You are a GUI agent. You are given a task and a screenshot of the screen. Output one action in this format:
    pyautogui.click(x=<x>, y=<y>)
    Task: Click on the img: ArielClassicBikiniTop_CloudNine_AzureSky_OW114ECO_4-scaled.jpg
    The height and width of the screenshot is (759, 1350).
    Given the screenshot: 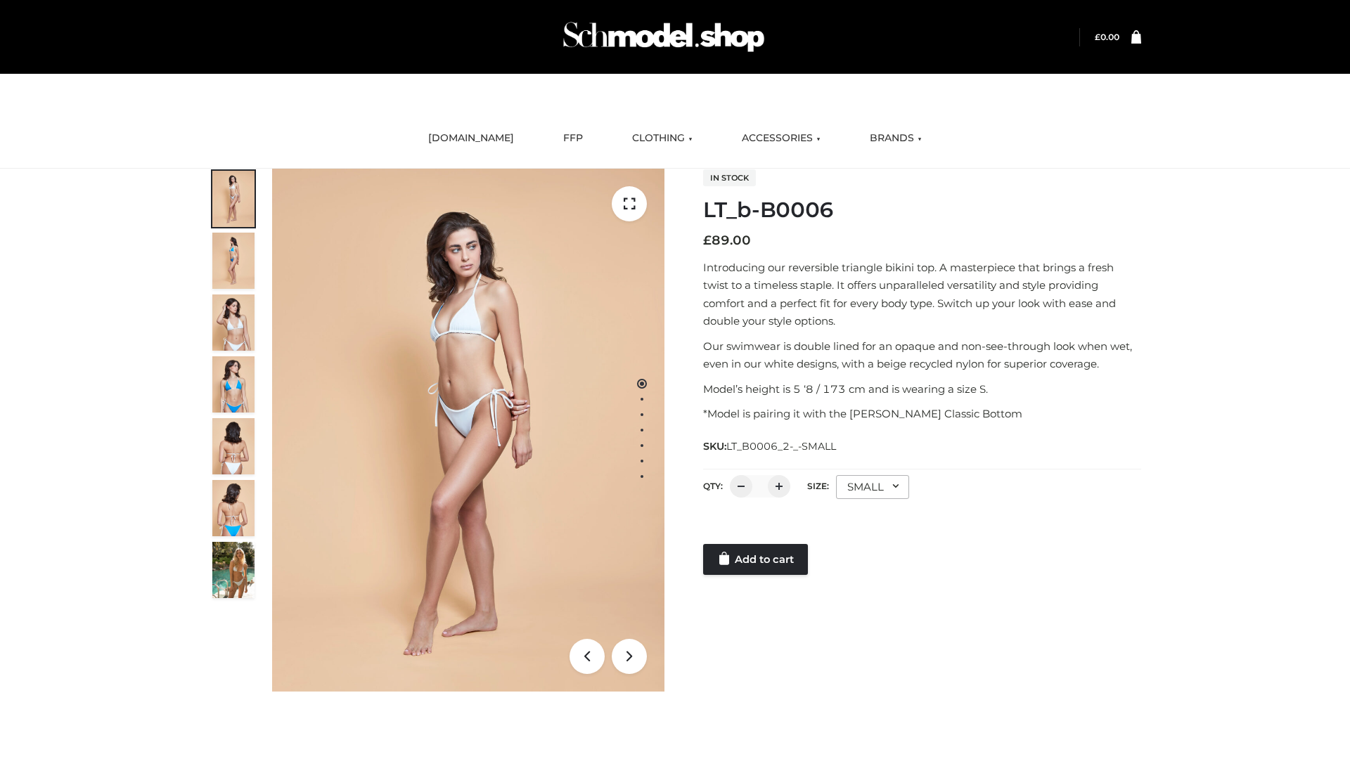 What is the action you would take?
    pyautogui.click(x=233, y=385)
    